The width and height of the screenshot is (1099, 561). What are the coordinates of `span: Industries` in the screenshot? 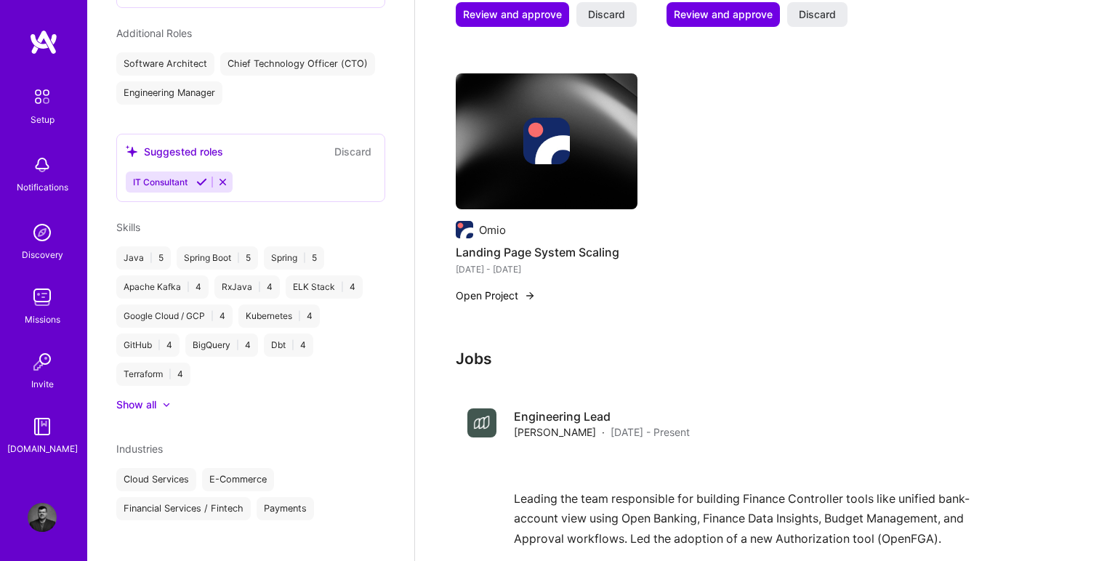 It's located at (140, 449).